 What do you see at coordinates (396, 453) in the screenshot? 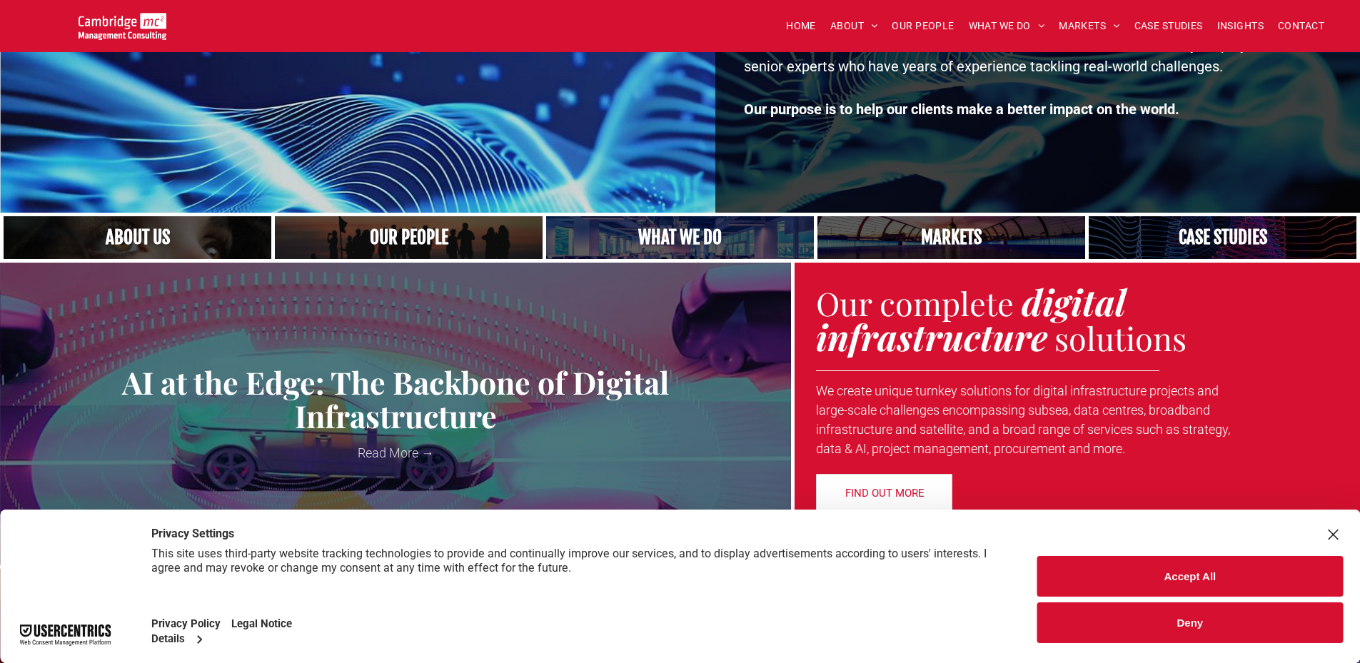
I see `a: Read More →` at bounding box center [396, 453].